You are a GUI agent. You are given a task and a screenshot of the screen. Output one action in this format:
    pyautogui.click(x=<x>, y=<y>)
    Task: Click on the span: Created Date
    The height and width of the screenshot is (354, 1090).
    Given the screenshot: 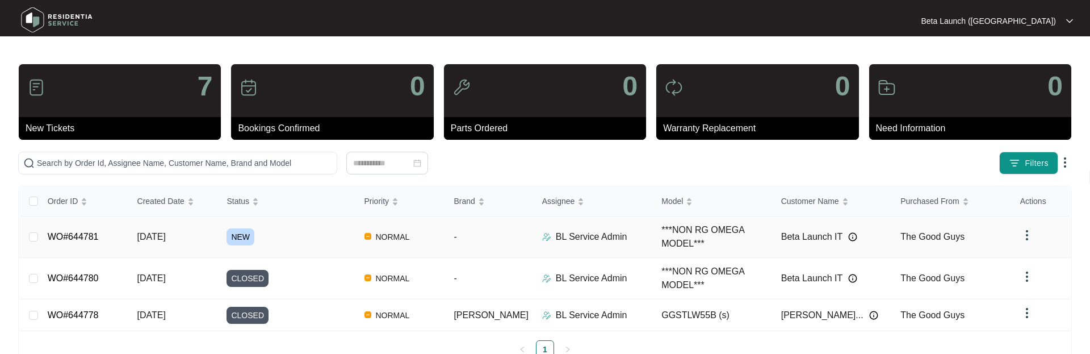 What is the action you would take?
    pyautogui.click(x=161, y=201)
    